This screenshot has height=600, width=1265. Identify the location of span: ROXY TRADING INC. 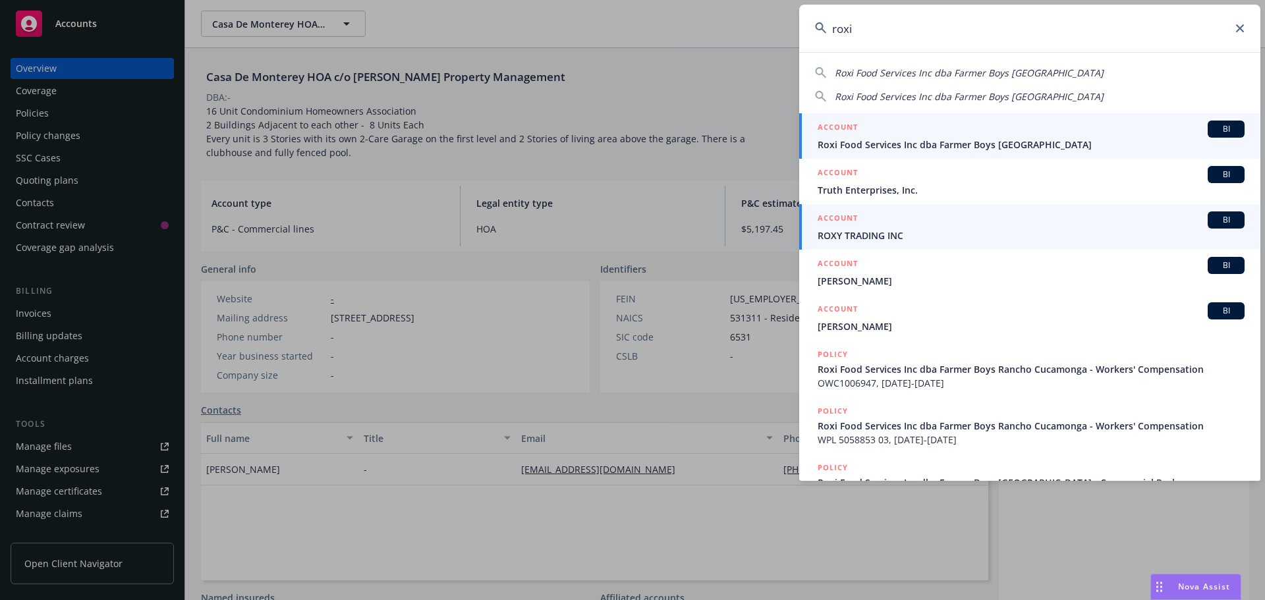
(1031, 235).